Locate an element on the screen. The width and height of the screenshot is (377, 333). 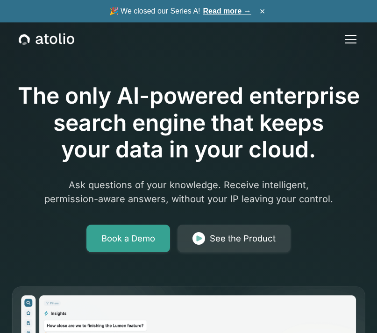
div: menu is located at coordinates (349, 39).